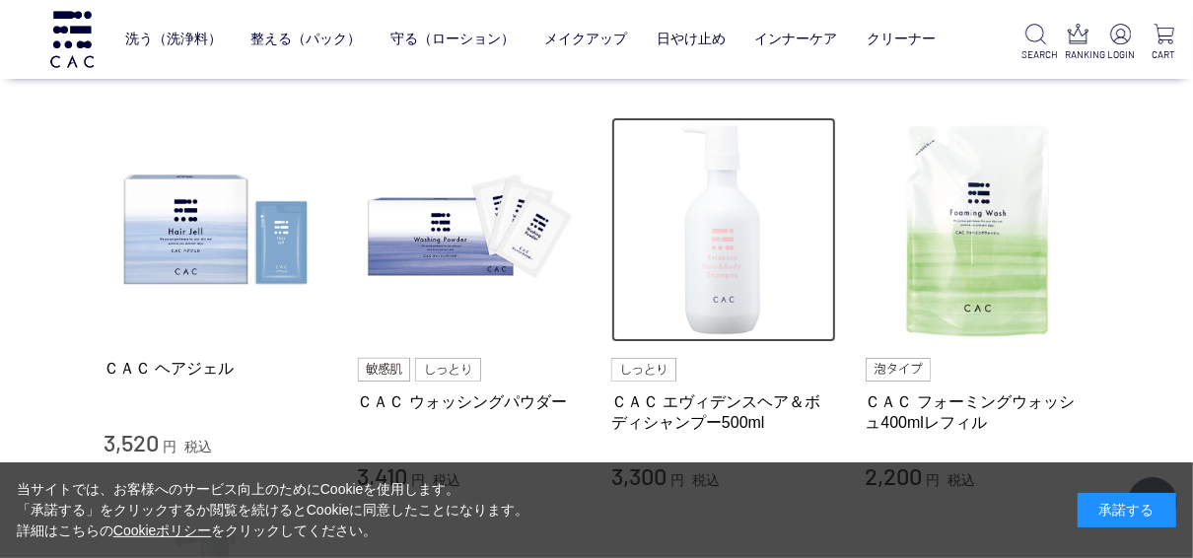  Describe the element at coordinates (1163, 42) in the screenshot. I see `a: CART` at that location.